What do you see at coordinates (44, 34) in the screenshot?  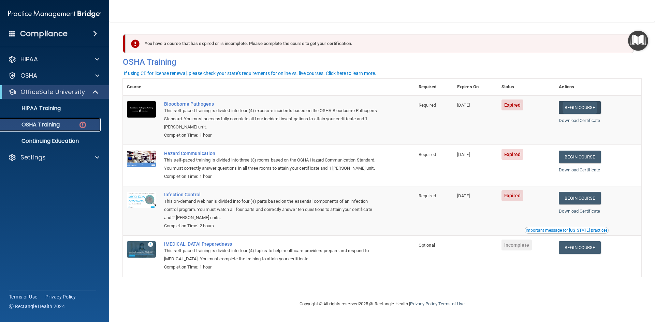 I see `h4: Compliance` at bounding box center [44, 34].